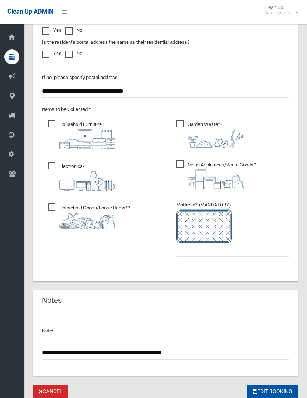  What do you see at coordinates (166, 109) in the screenshot?
I see `p: Items to be Collected *` at bounding box center [166, 109].